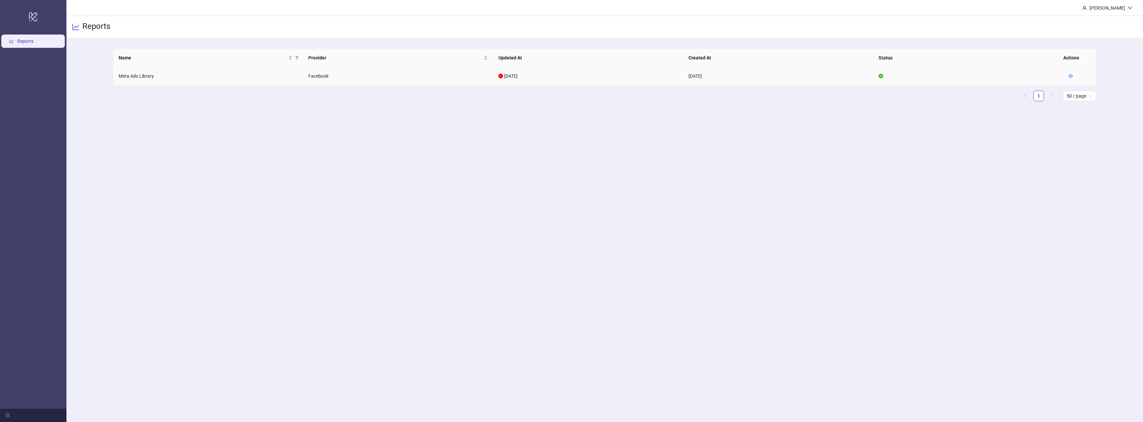  What do you see at coordinates (25, 41) in the screenshot?
I see `a: Reports` at bounding box center [25, 41].